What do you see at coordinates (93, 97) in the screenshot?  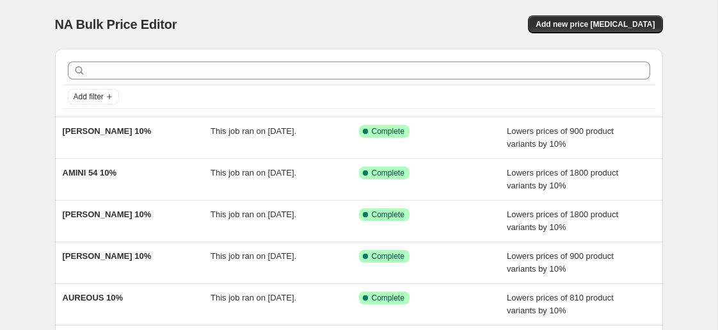 I see `button: Add filter` at bounding box center [93, 97].